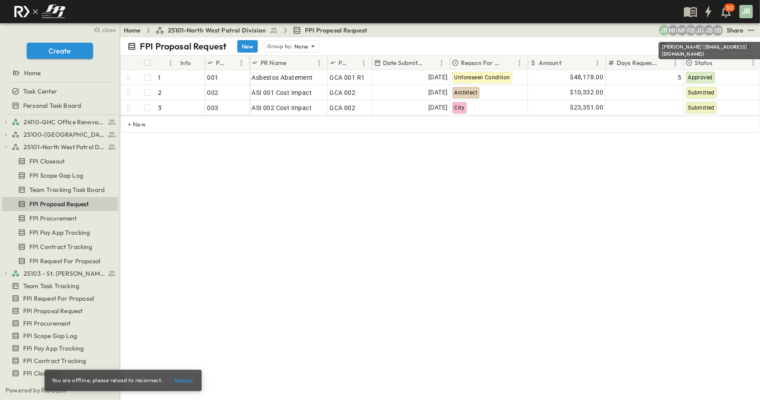 The width and height of the screenshot is (760, 400). Describe the element at coordinates (60, 176) in the screenshot. I see `div: FPI Scope Gap Logtest` at that location.